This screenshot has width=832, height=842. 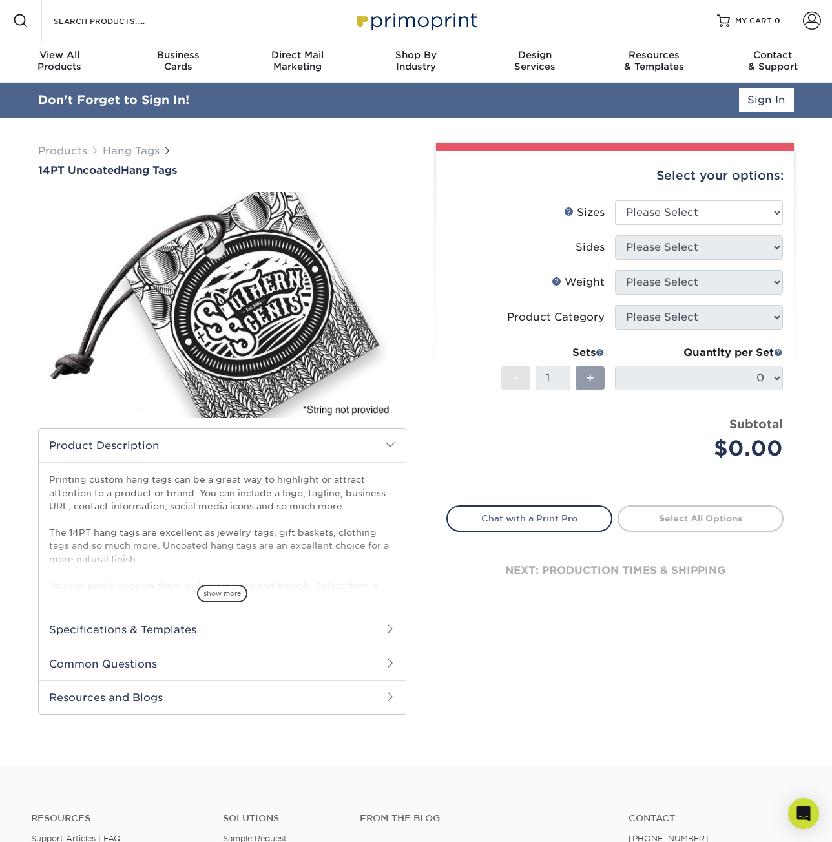 What do you see at coordinates (131, 151) in the screenshot?
I see `a: Hang Tags` at bounding box center [131, 151].